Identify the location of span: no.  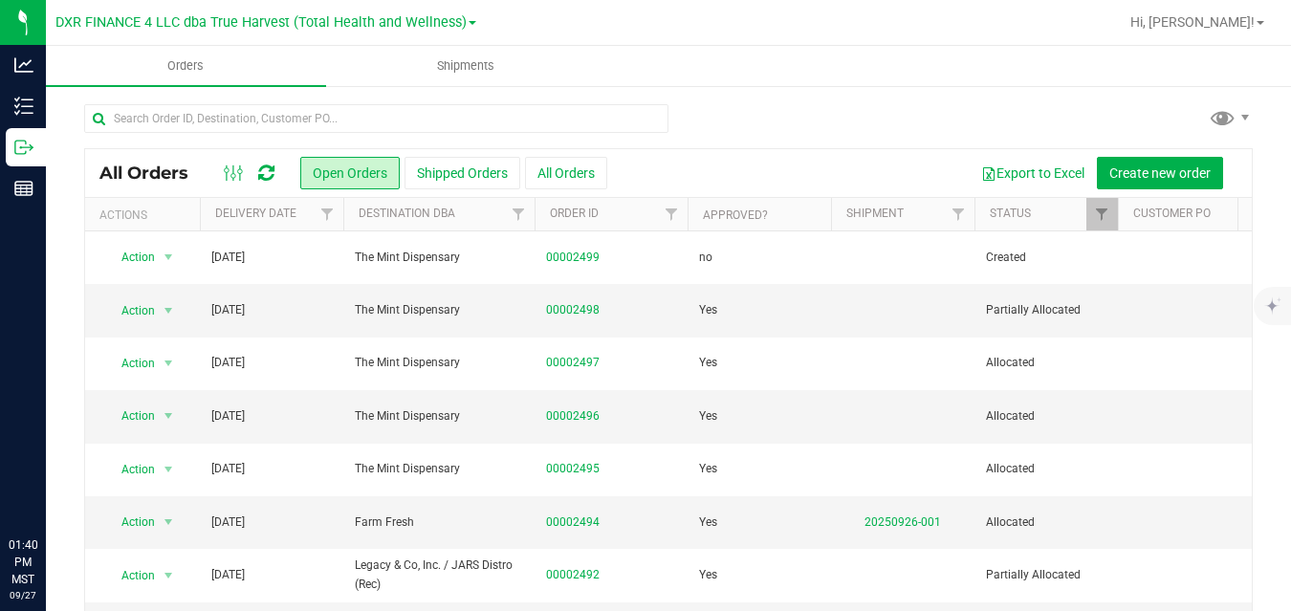
(706, 257).